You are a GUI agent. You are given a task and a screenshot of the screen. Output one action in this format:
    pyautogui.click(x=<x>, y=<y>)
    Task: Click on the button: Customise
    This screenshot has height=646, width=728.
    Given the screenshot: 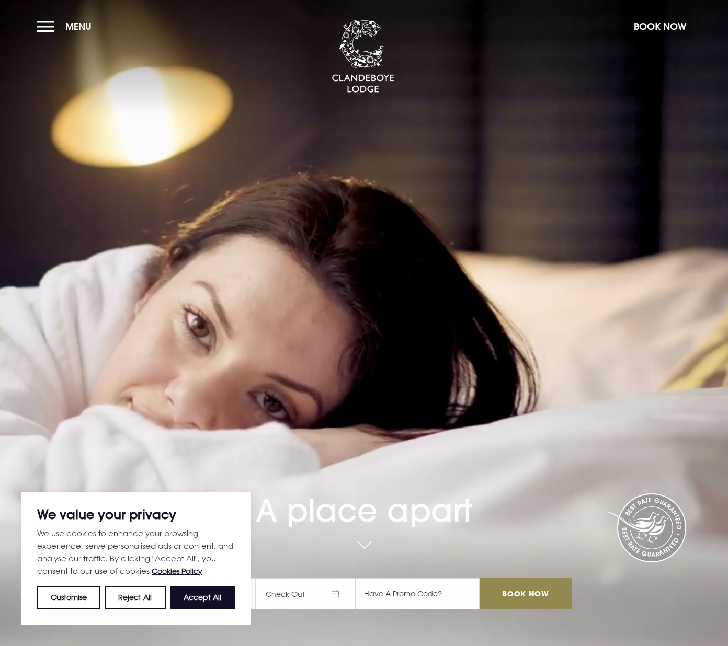 What is the action you would take?
    pyautogui.click(x=68, y=598)
    